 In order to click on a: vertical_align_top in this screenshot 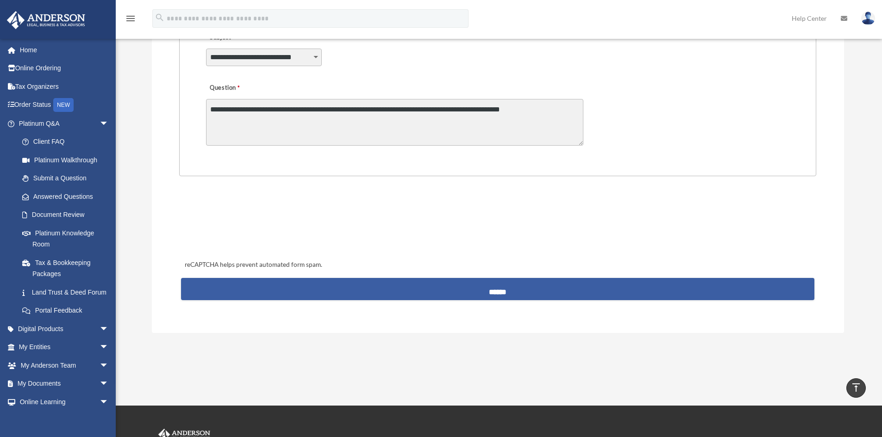, I will do `click(856, 388)`.